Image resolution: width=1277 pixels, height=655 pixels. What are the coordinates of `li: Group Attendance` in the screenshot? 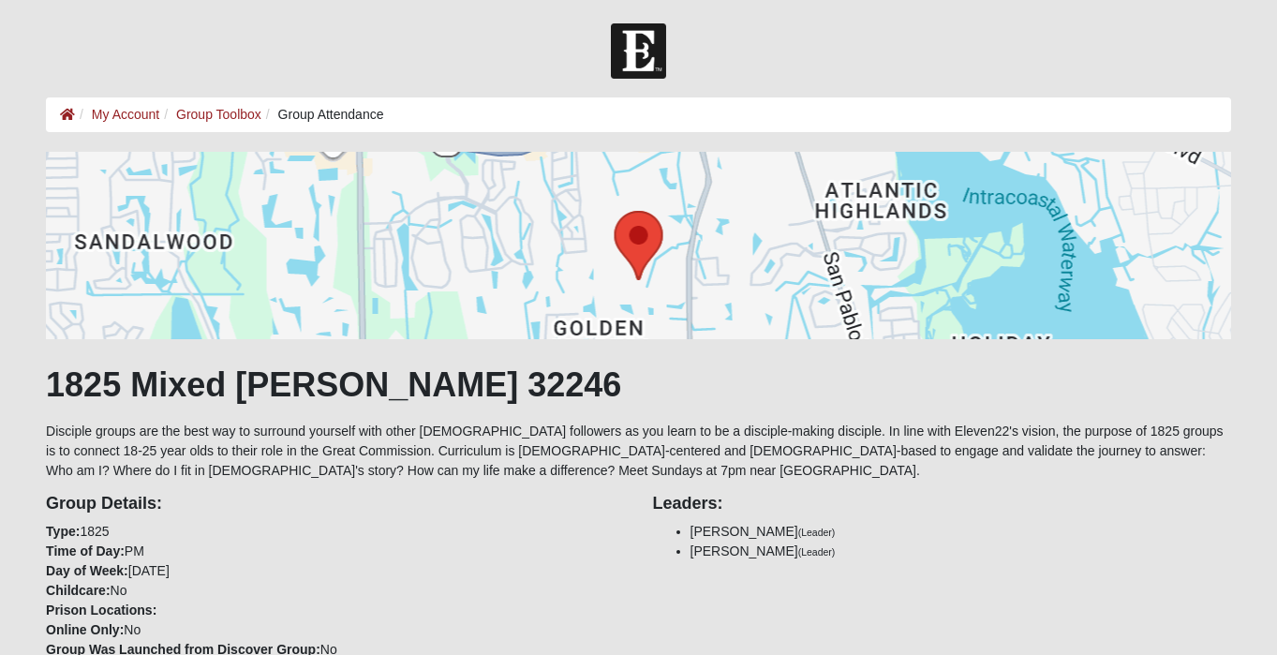 It's located at (322, 114).